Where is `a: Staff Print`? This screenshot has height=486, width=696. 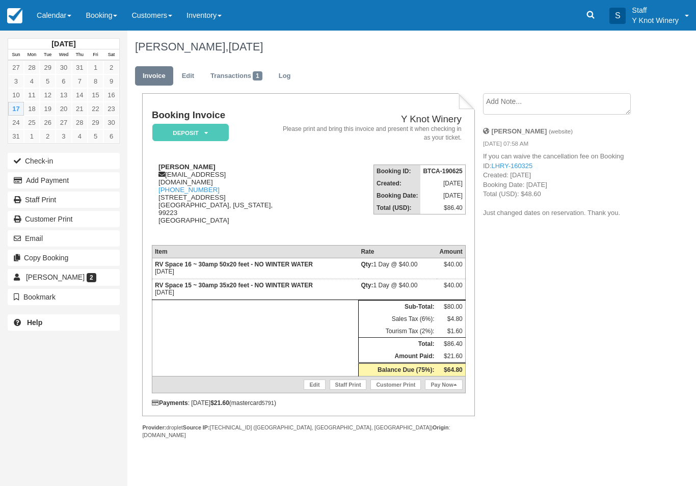 a: Staff Print is located at coordinates (64, 200).